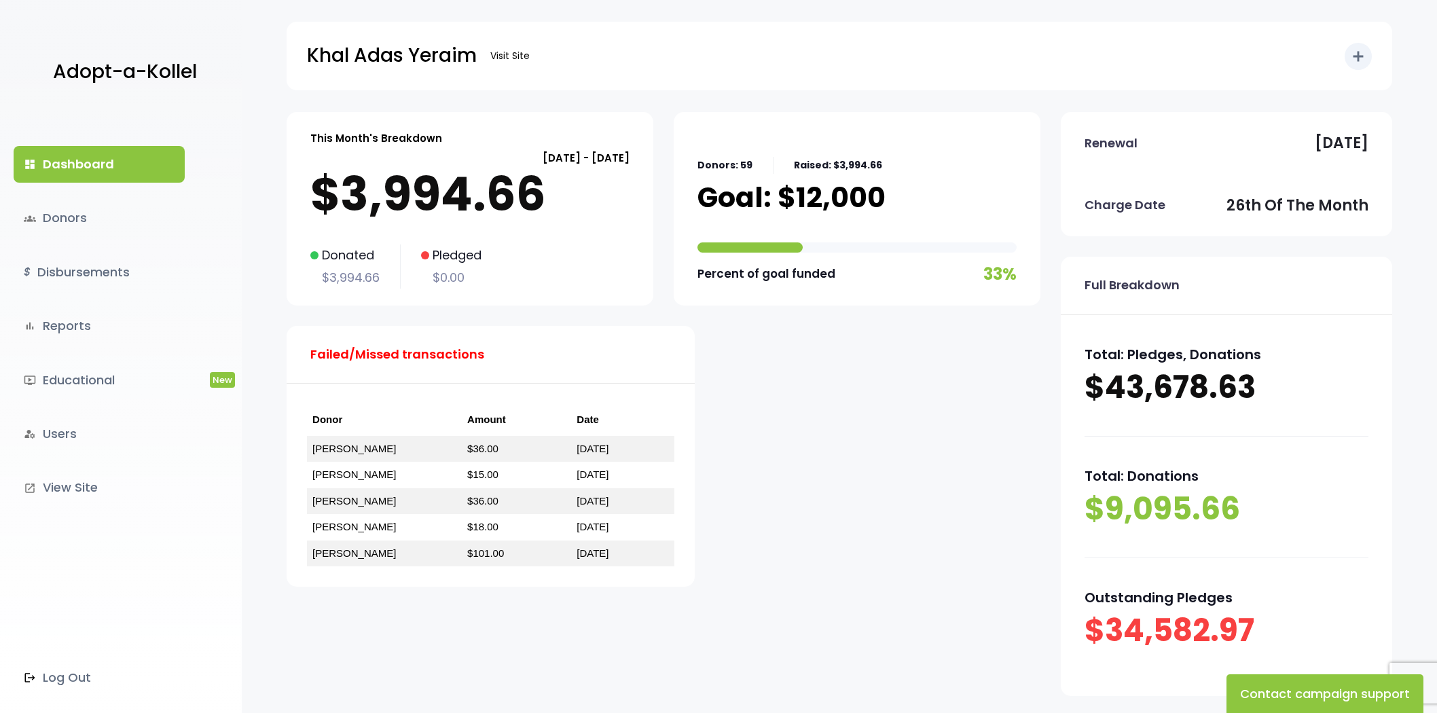  Describe the element at coordinates (30, 219) in the screenshot. I see `span: groups` at that location.